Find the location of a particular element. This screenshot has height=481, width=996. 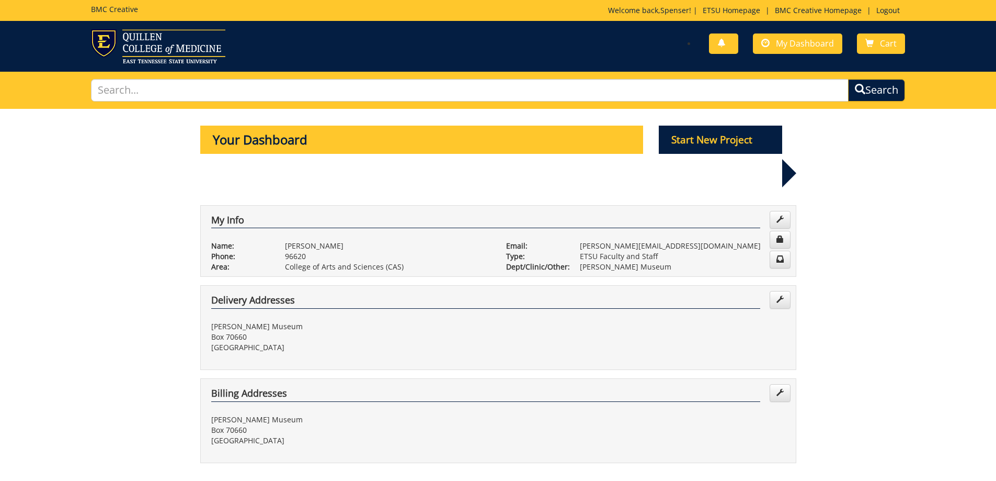

a: Edit Info is located at coordinates (780, 220).